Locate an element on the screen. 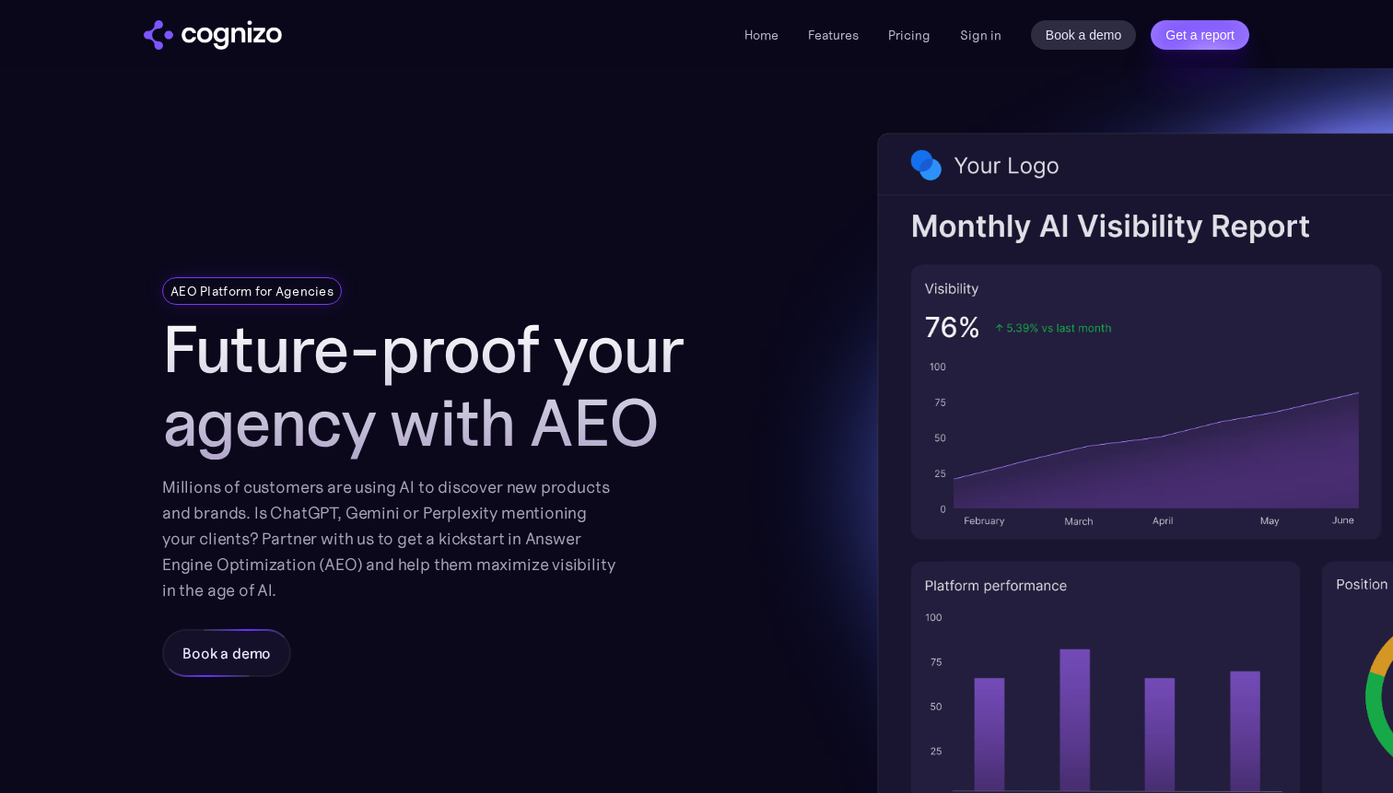 The height and width of the screenshot is (793, 1393). img: cognizo logo is located at coordinates (213, 35).